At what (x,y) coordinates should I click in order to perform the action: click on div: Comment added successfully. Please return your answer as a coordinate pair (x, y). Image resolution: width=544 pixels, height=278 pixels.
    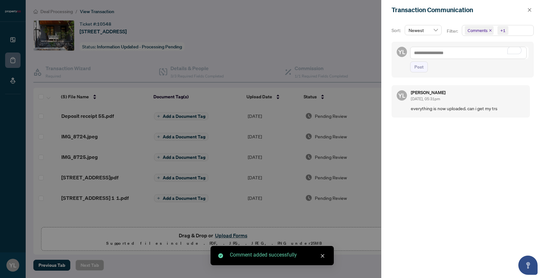
    Looking at the image, I should click on (278, 255).